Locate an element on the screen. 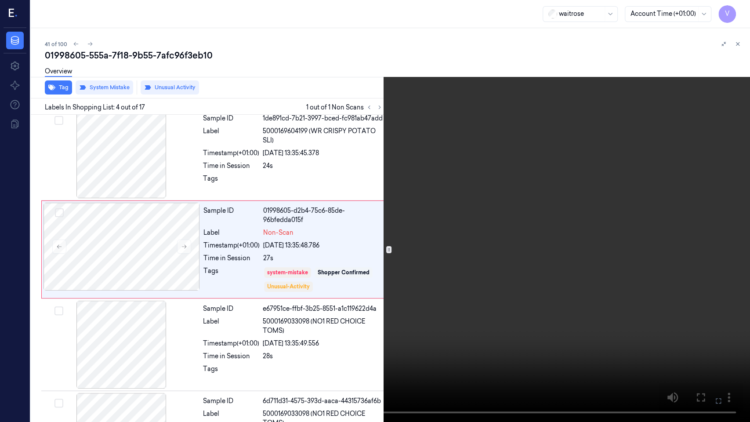 The image size is (750, 422). span: Non-Scan is located at coordinates (278, 232).